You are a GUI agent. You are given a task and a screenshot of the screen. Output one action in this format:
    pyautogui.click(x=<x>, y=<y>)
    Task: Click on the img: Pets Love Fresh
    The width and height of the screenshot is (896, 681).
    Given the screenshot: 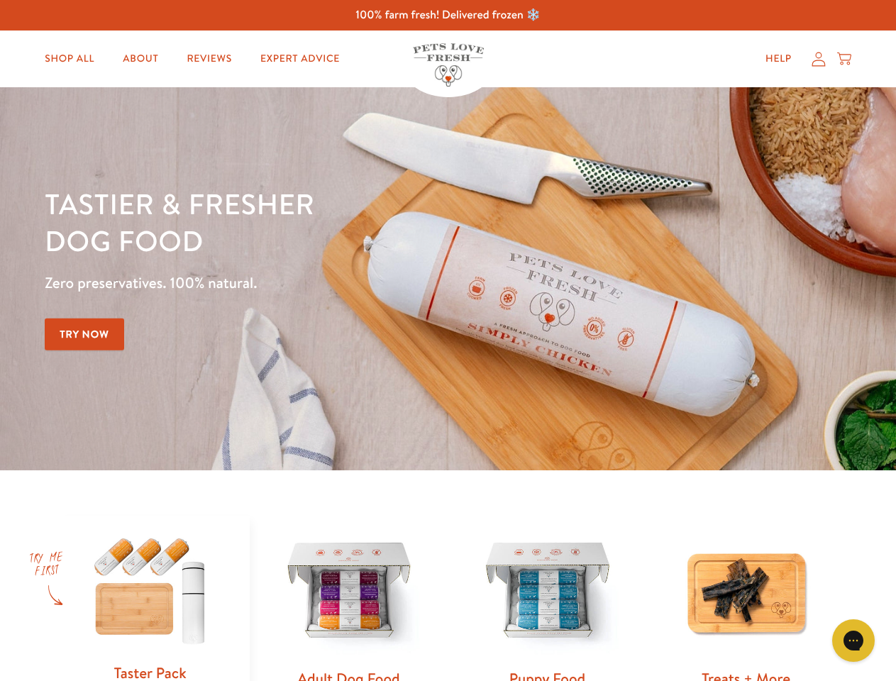 What is the action you would take?
    pyautogui.click(x=448, y=65)
    